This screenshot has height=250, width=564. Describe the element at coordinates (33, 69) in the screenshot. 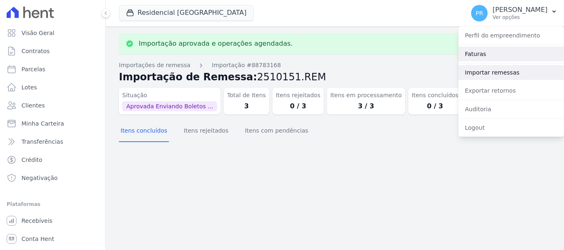

I see `span: Parcelas` at that location.